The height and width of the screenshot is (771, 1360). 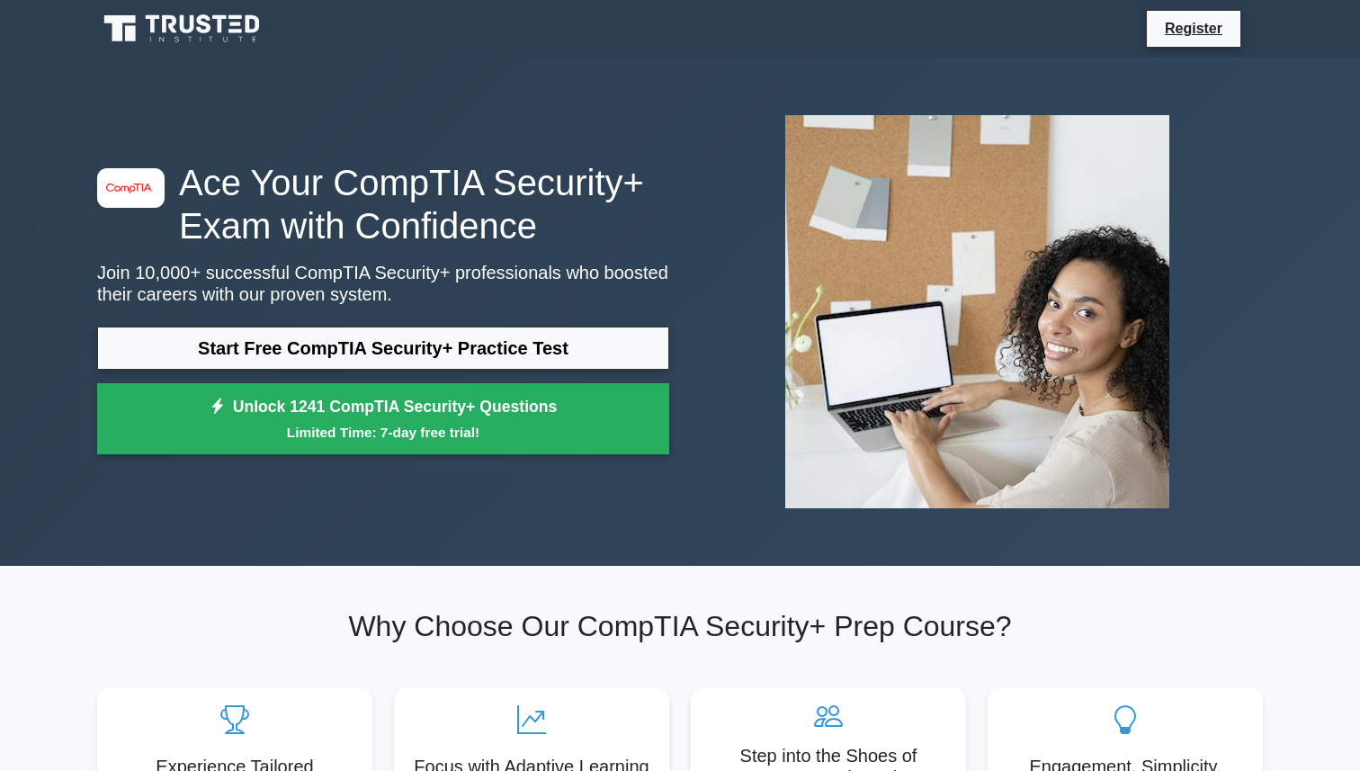 I want to click on h1: Ace Your CompTIA Security+ Exam with Confidence, so click(x=383, y=204).